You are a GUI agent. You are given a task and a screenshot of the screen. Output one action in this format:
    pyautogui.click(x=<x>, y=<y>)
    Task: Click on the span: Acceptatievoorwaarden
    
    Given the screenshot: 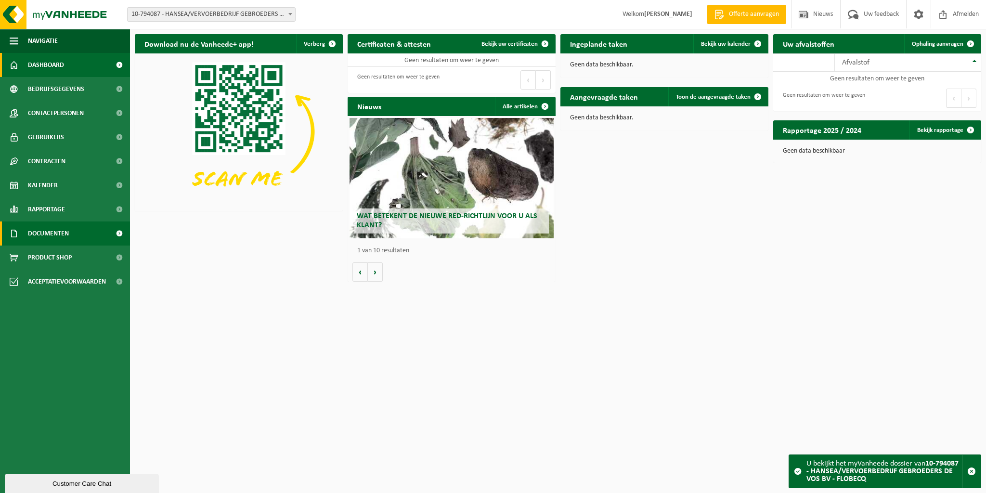 What is the action you would take?
    pyautogui.click(x=67, y=282)
    